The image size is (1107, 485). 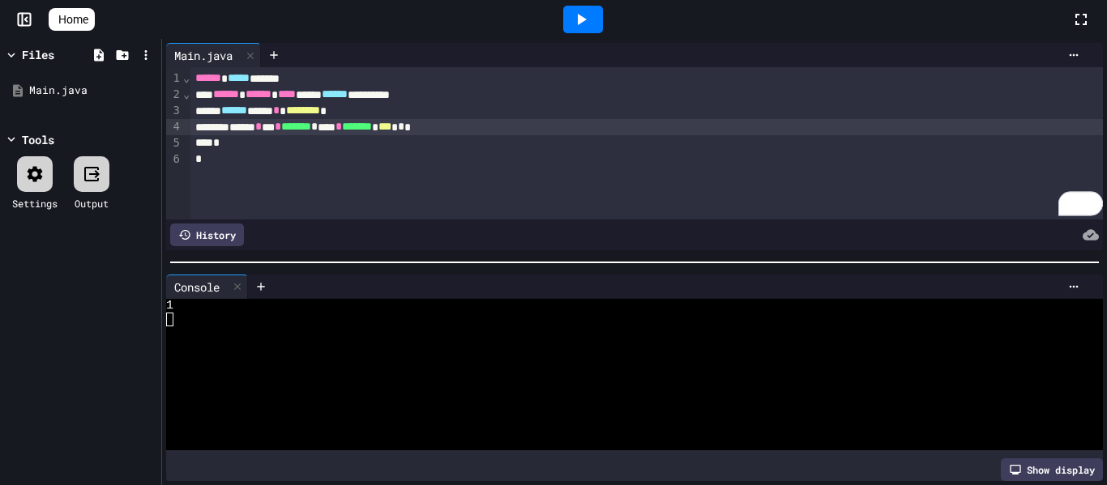 What do you see at coordinates (207, 235) in the screenshot?
I see `div: History` at bounding box center [207, 235].